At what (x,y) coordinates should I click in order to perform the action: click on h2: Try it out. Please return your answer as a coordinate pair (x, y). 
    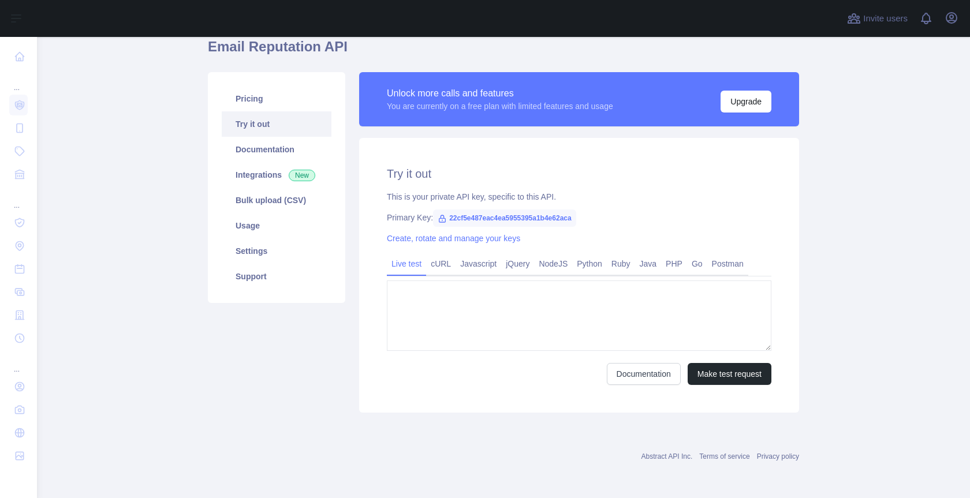
    Looking at the image, I should click on (579, 174).